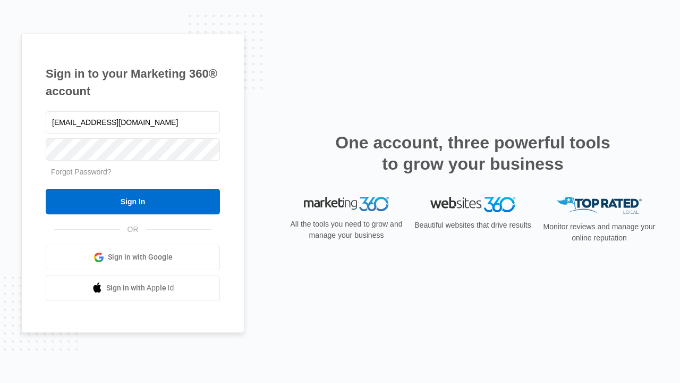 The image size is (680, 383). What do you see at coordinates (133, 288) in the screenshot?
I see `a: Sign in with Apple Id` at bounding box center [133, 288].